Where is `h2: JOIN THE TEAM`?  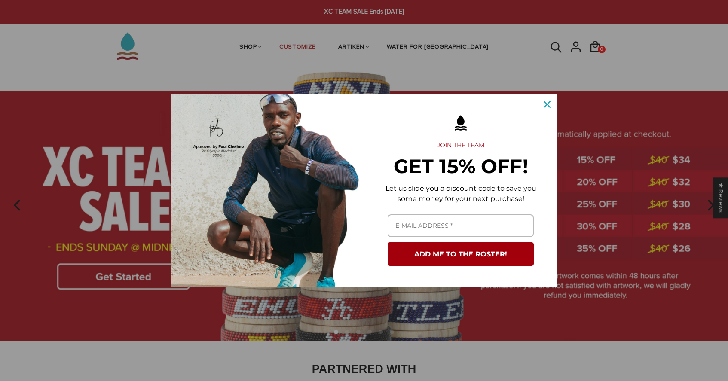 h2: JOIN THE TEAM is located at coordinates (461, 146).